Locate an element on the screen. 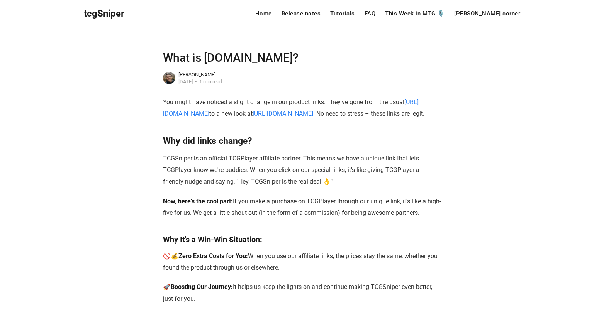  h2: Why did links change? is located at coordinates (302, 141).